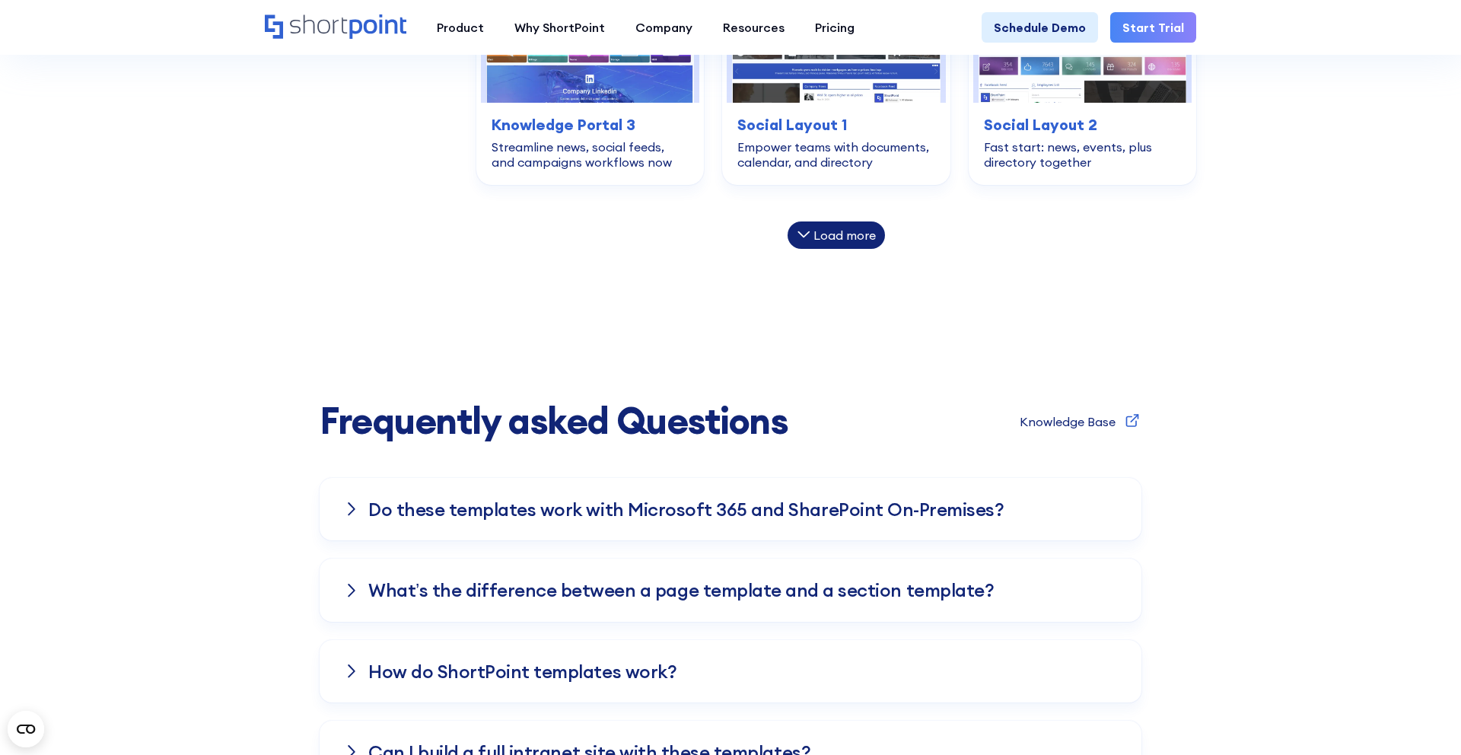  I want to click on div: Pricing, so click(835, 27).